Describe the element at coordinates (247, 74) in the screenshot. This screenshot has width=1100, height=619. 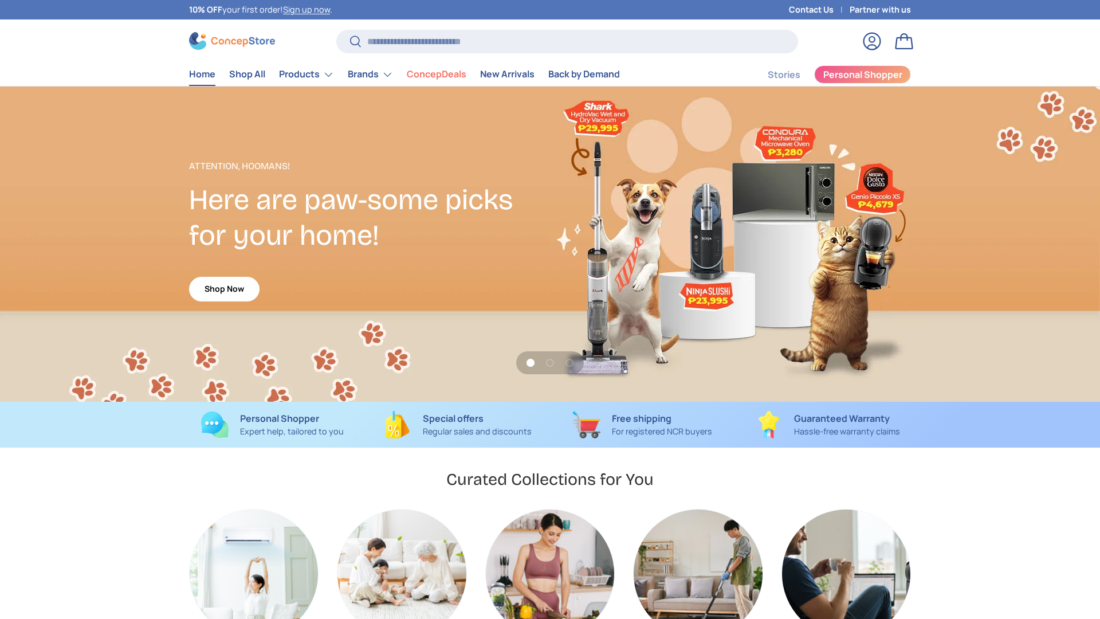
I see `a: Shop All` at that location.